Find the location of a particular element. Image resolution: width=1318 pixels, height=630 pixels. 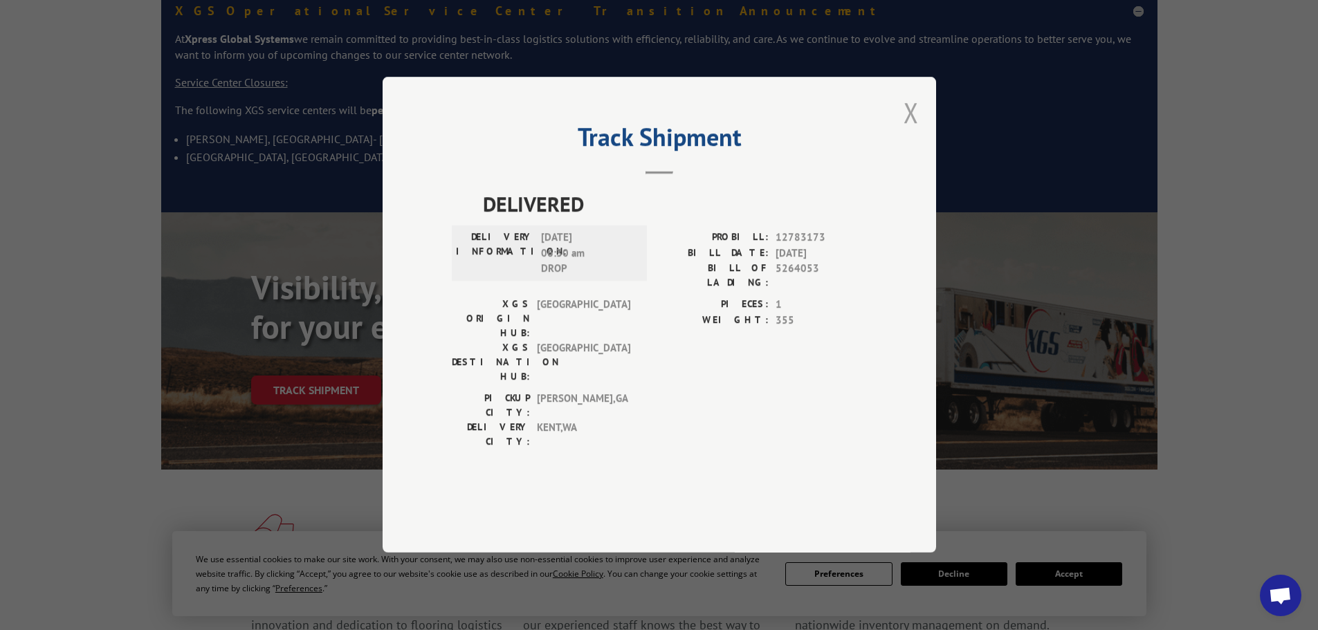

span: 1 is located at coordinates (821, 305).